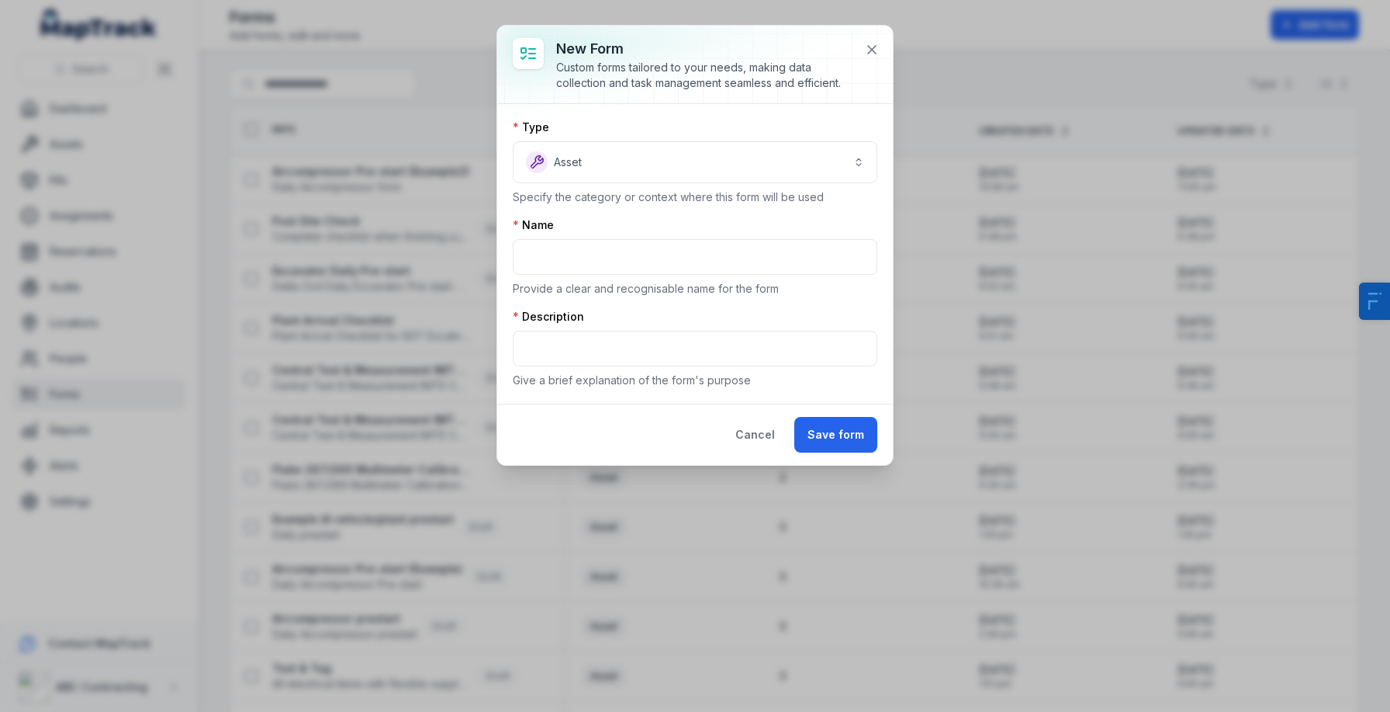  Describe the element at coordinates (755, 435) in the screenshot. I see `button: Cancel` at that location.